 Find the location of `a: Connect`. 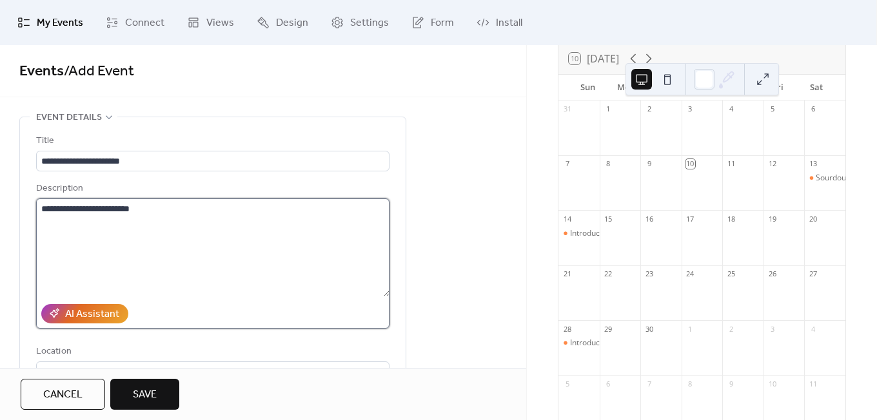

a: Connect is located at coordinates (135, 23).